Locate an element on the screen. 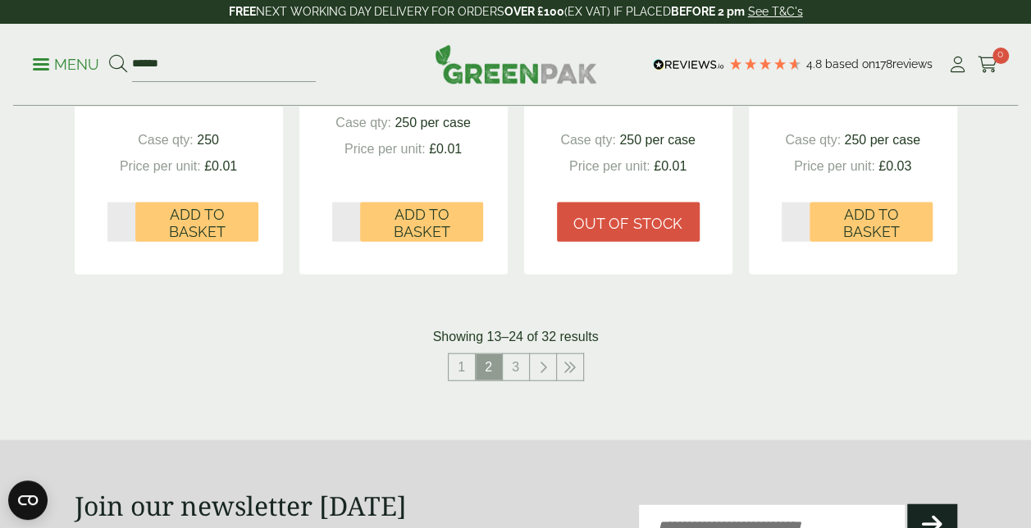 The height and width of the screenshot is (528, 1031). p: Showing 13–24 of 32 results is located at coordinates (516, 337).